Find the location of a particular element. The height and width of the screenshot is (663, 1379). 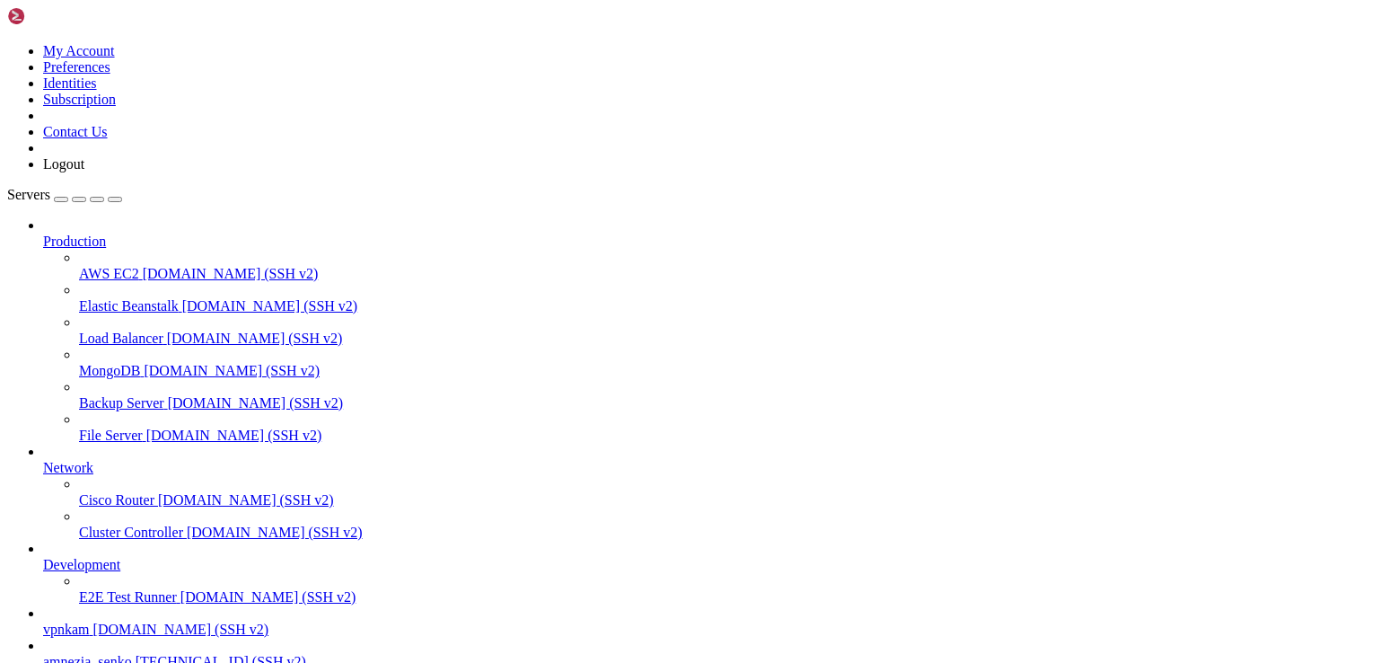

span: MongoDB is located at coordinates (110, 370).